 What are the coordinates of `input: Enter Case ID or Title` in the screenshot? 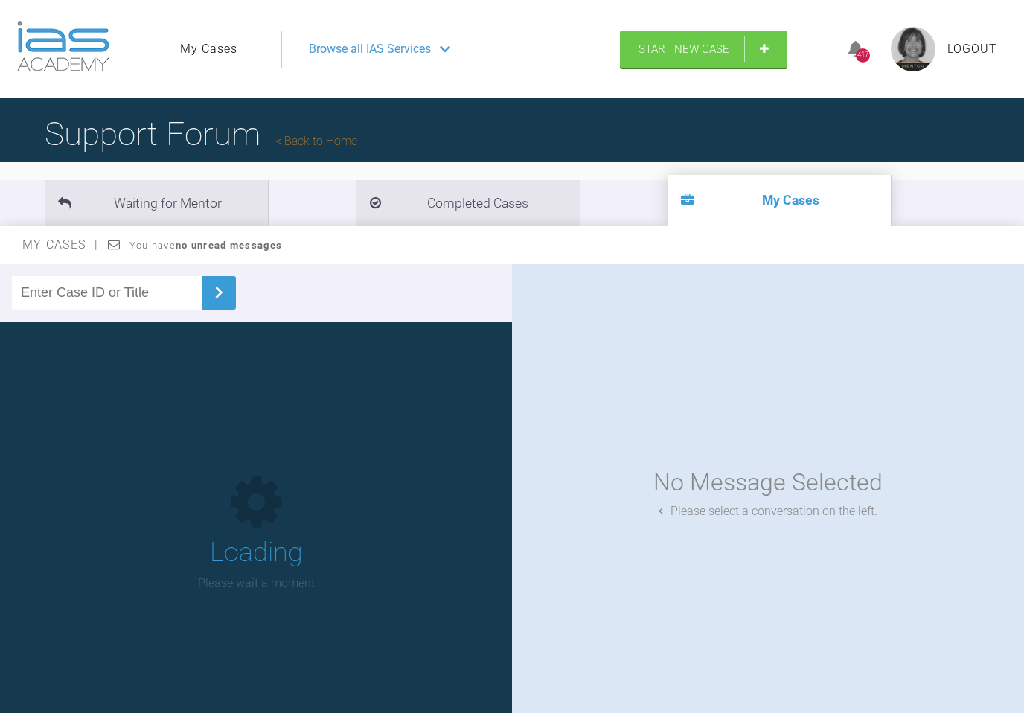 It's located at (107, 293).